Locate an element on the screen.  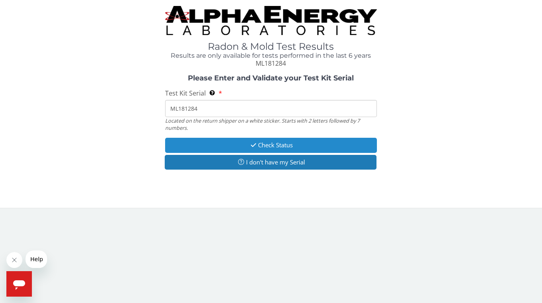
div: Located on the return shipper on a white sticker. Starts with 2 letters followed by 7 numbers. is located at coordinates (271, 124).